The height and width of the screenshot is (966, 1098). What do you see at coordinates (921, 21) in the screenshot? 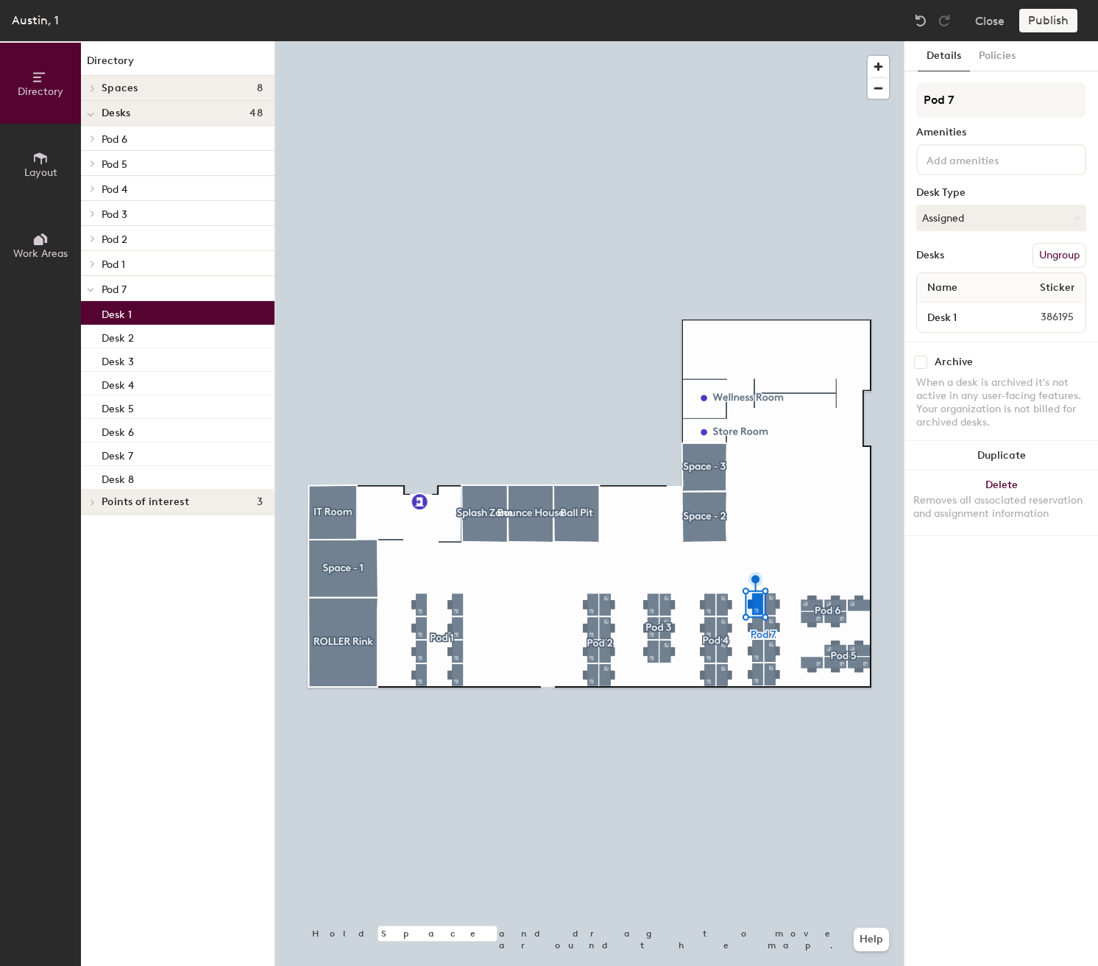
I see `img: Undo` at bounding box center [921, 21].